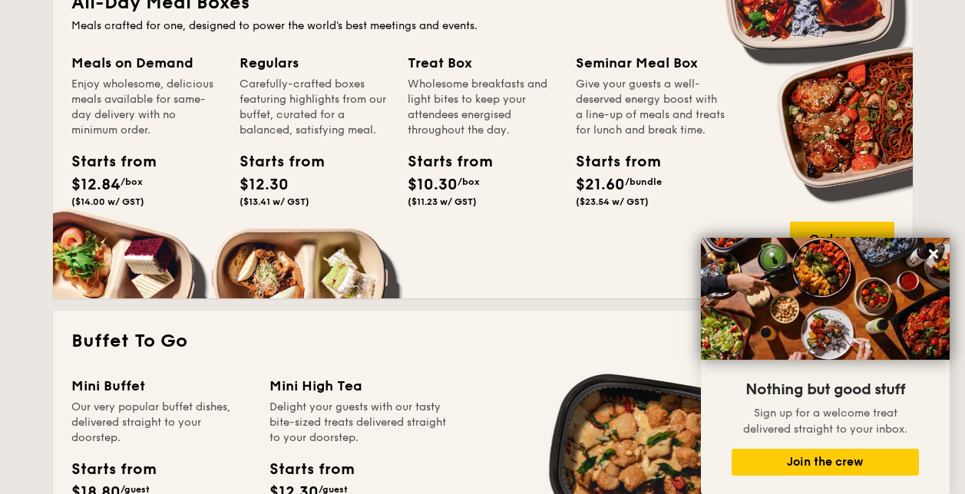 This screenshot has height=494, width=965. I want to click on div: Give your guests a well-deserved energy boost with a line-up of meals and treats for lunch and br..., so click(650, 107).